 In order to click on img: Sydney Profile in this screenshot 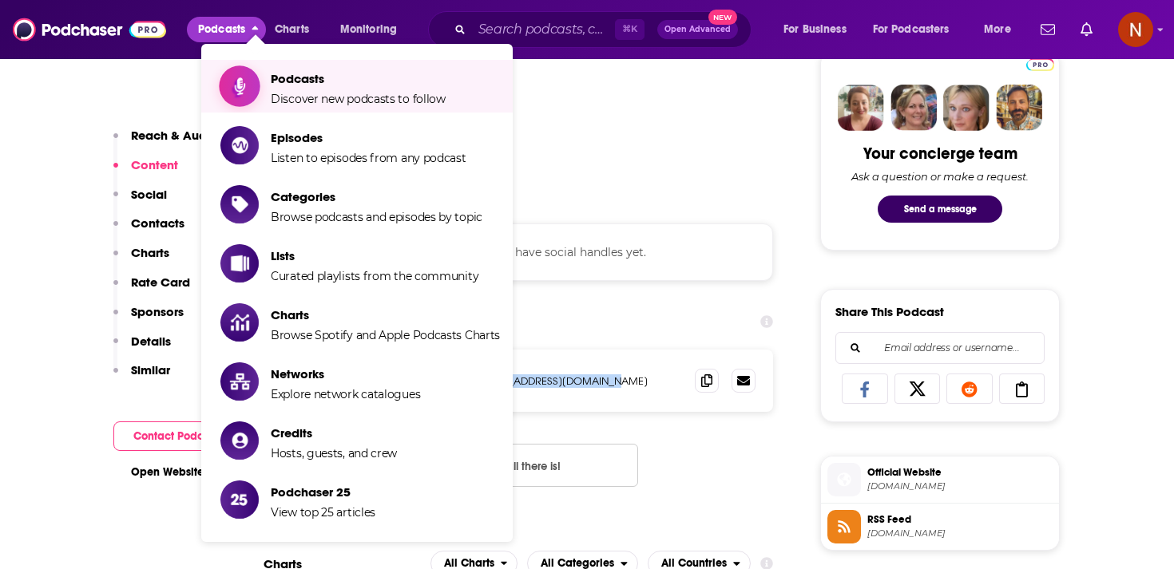, I will do `click(861, 108)`.